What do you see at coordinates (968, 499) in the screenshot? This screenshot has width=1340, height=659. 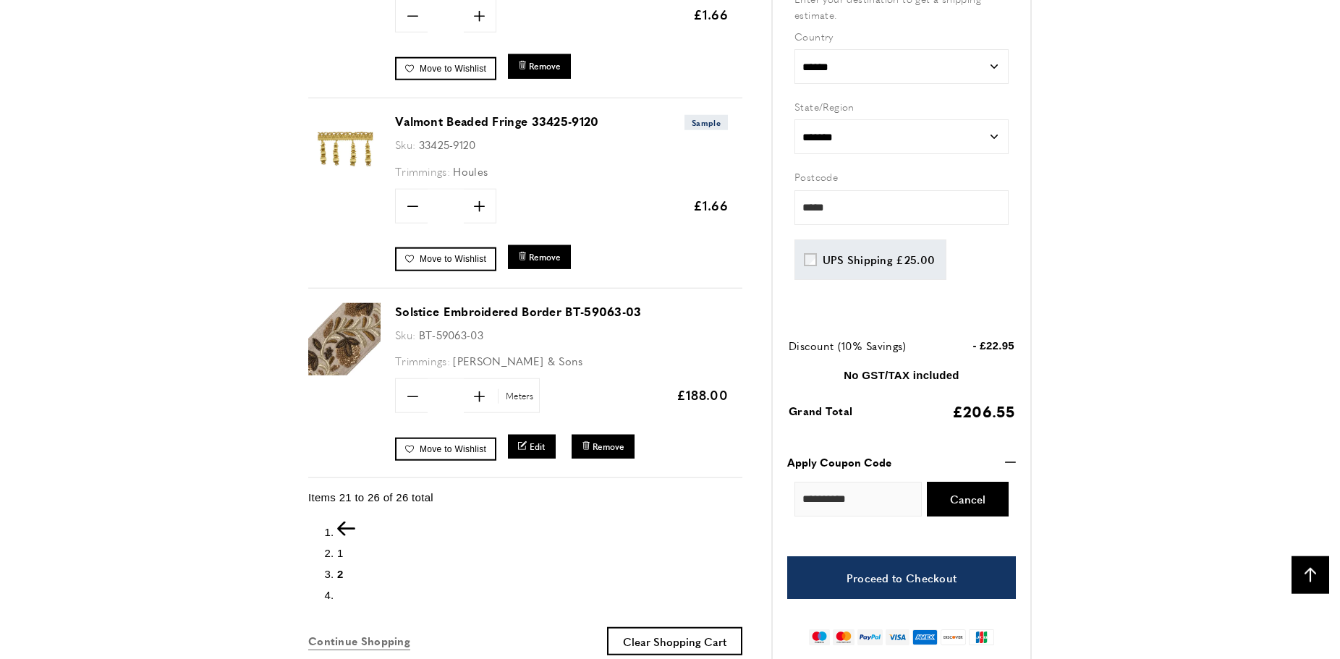 I see `button: Cancel` at bounding box center [968, 499].